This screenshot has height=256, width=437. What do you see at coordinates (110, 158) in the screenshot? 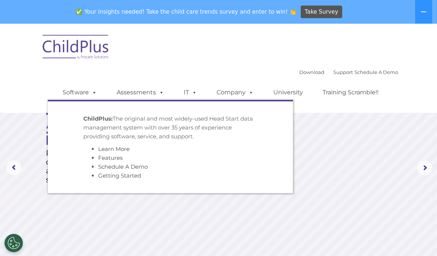
I see `a: Features` at bounding box center [110, 158].